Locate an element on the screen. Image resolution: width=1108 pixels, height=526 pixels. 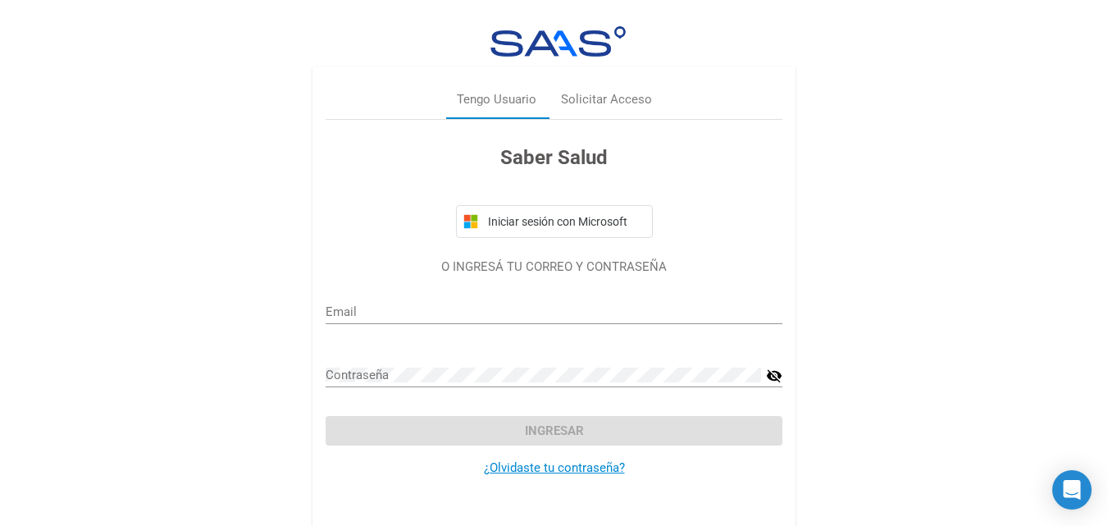
span: Ingresar is located at coordinates (555, 431).